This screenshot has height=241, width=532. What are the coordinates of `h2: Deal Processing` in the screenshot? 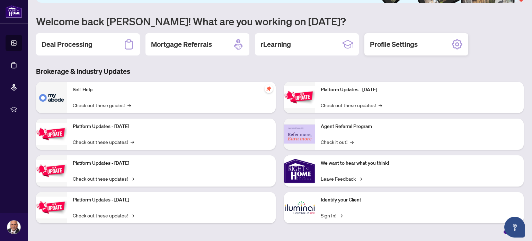 It's located at (67, 44).